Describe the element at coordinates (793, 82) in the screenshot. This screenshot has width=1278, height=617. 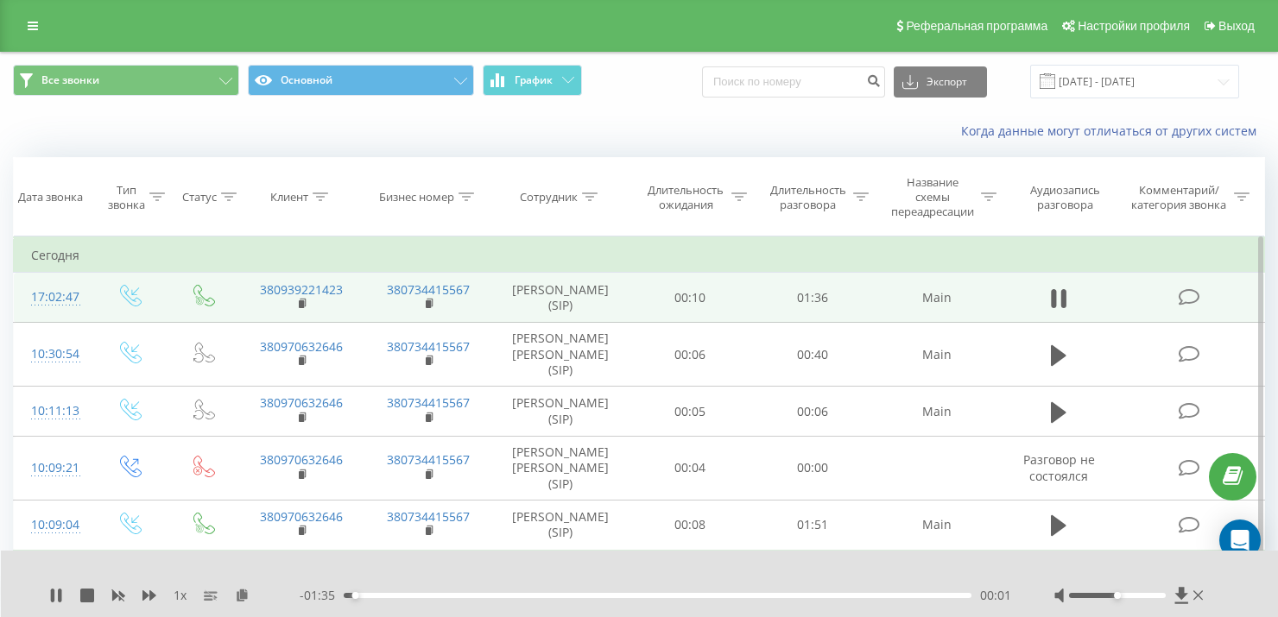
I see `input: Поиск по номеру` at that location.